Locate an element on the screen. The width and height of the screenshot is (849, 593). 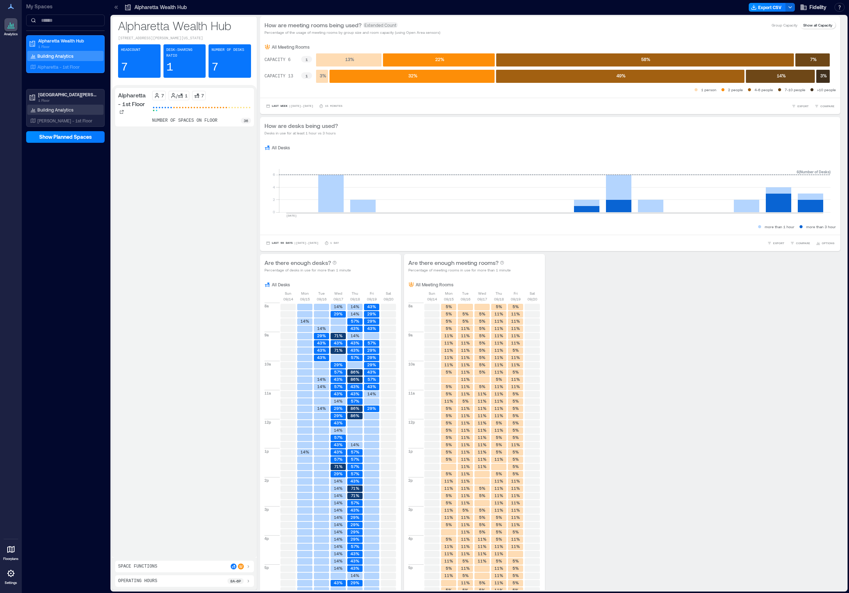
text: 71% is located at coordinates (338, 350).